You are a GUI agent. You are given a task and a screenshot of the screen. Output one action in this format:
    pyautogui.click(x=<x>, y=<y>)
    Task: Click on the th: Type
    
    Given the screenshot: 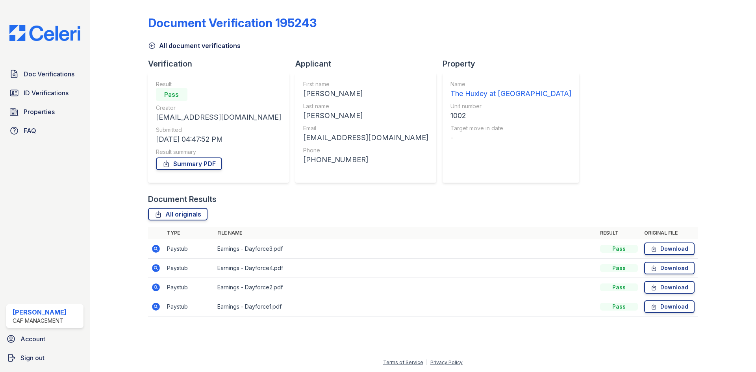 What is the action you would take?
    pyautogui.click(x=189, y=233)
    